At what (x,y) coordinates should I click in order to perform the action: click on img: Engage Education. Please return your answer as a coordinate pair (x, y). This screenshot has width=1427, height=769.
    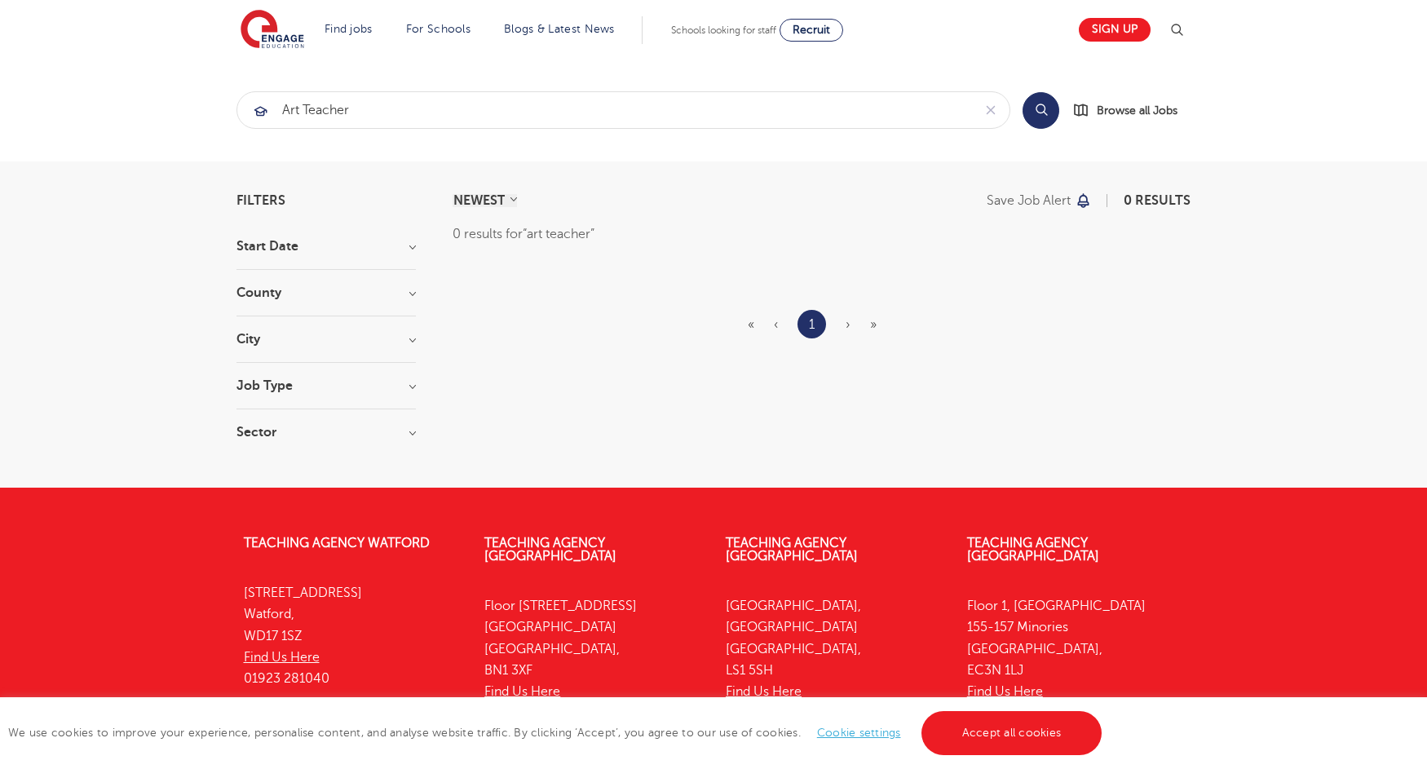
    Looking at the image, I should click on (272, 30).